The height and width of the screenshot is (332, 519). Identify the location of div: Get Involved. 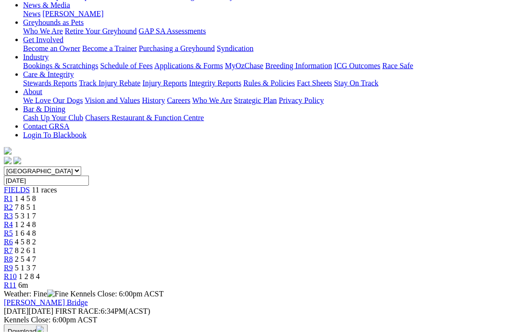
(269, 49).